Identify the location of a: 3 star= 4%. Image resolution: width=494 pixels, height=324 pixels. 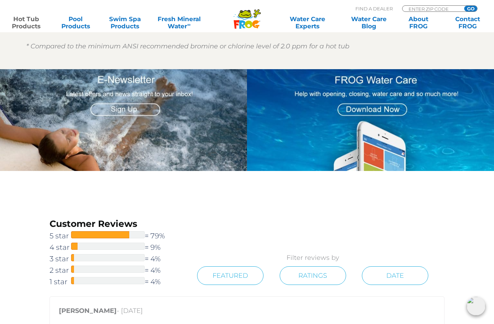
(115, 259).